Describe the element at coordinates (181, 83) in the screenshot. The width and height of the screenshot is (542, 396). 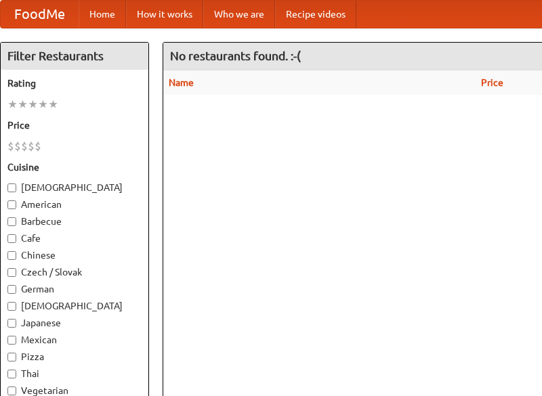
I see `a: Name` at that location.